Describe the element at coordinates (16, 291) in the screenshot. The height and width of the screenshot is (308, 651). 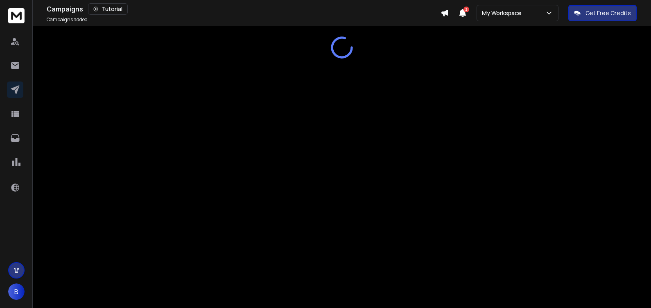
I see `span: B` at that location.